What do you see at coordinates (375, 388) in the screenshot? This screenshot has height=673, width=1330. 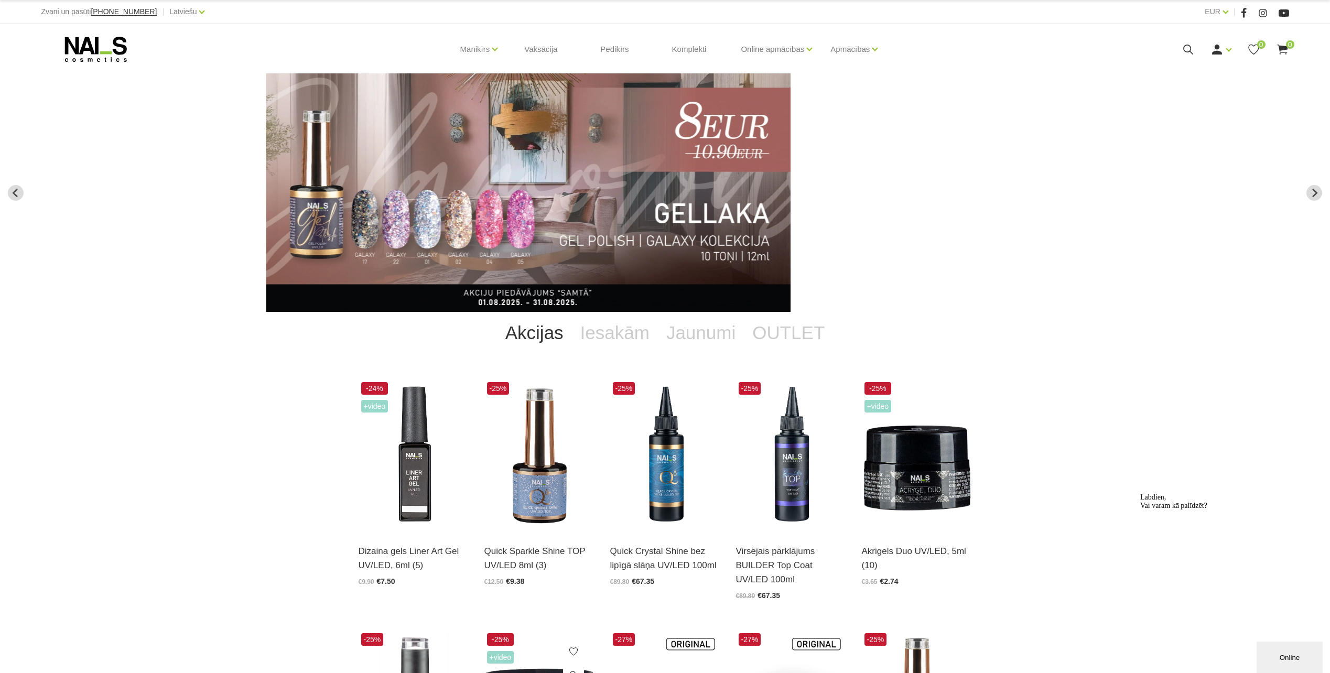 I see `span: -24%` at bounding box center [375, 388].